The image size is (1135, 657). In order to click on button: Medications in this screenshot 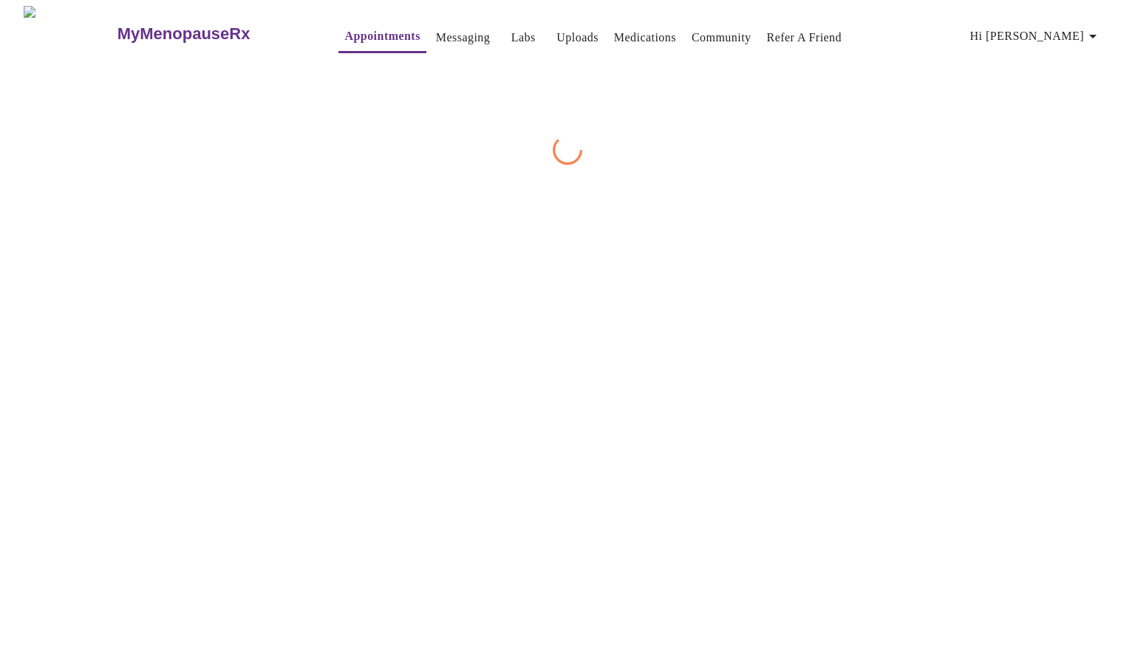, I will do `click(645, 38)`.